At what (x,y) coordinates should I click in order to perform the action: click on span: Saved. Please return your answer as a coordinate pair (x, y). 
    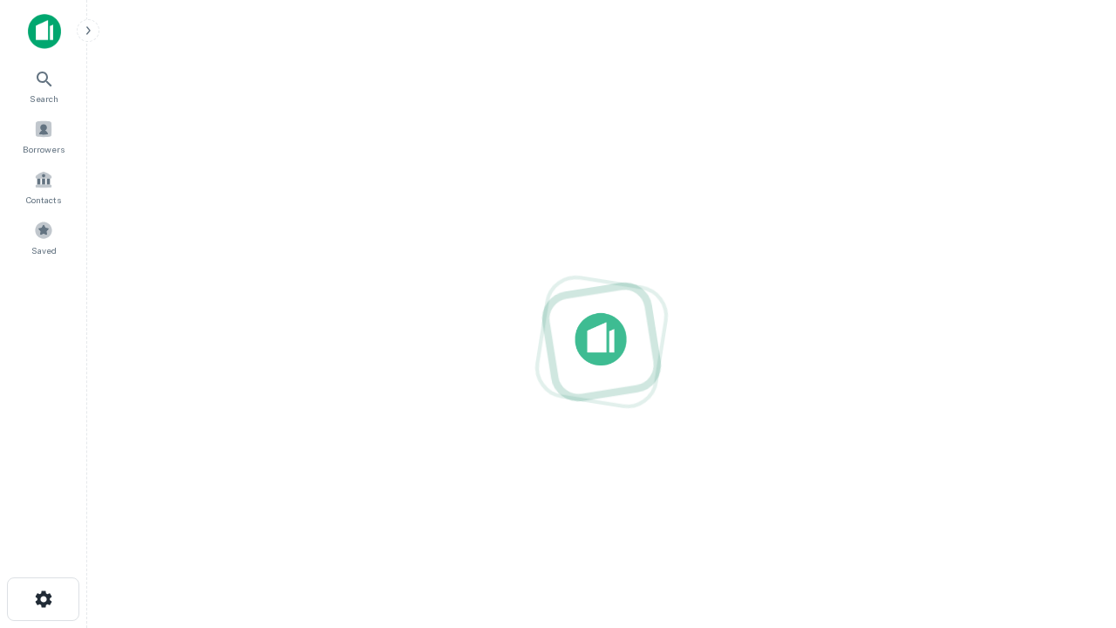
    Looking at the image, I should click on (44, 250).